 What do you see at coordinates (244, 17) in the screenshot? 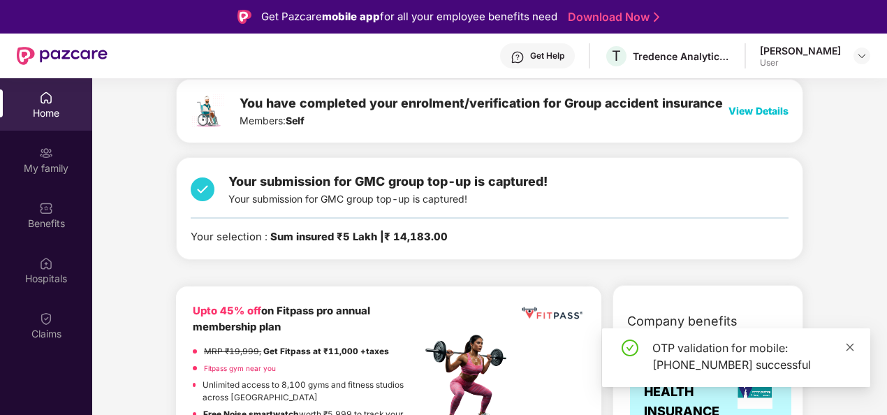
I see `img: Logo` at bounding box center [244, 17].